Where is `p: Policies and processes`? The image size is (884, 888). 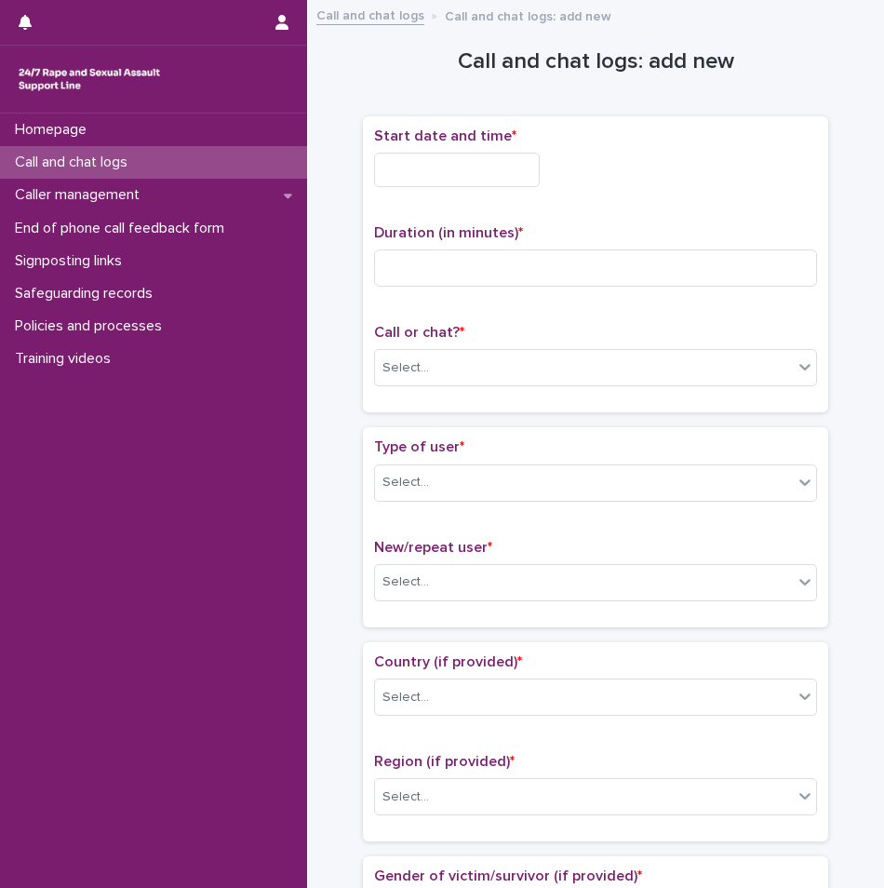 p: Policies and processes is located at coordinates (92, 326).